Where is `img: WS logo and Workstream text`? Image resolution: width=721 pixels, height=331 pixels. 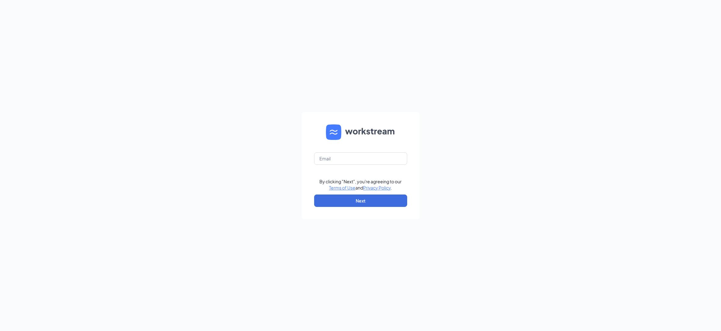 img: WS logo and Workstream text is located at coordinates (361, 132).